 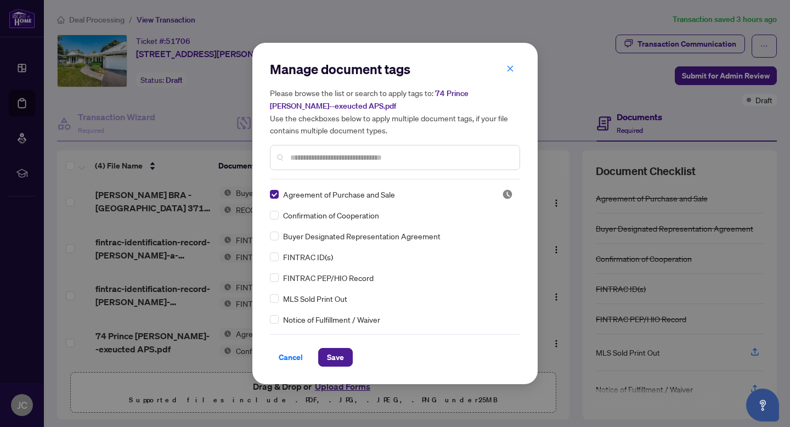 What do you see at coordinates (315, 298) in the screenshot?
I see `span: MLS Sold Print Out` at bounding box center [315, 298].